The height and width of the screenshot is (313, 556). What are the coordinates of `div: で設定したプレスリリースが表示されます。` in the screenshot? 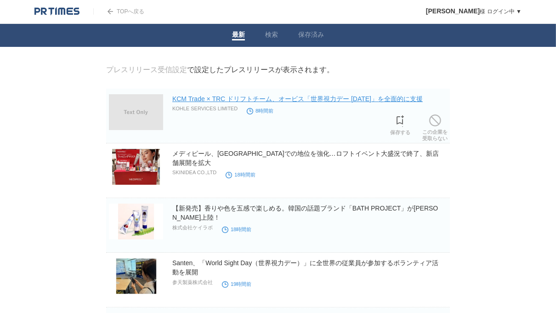 It's located at (220, 70).